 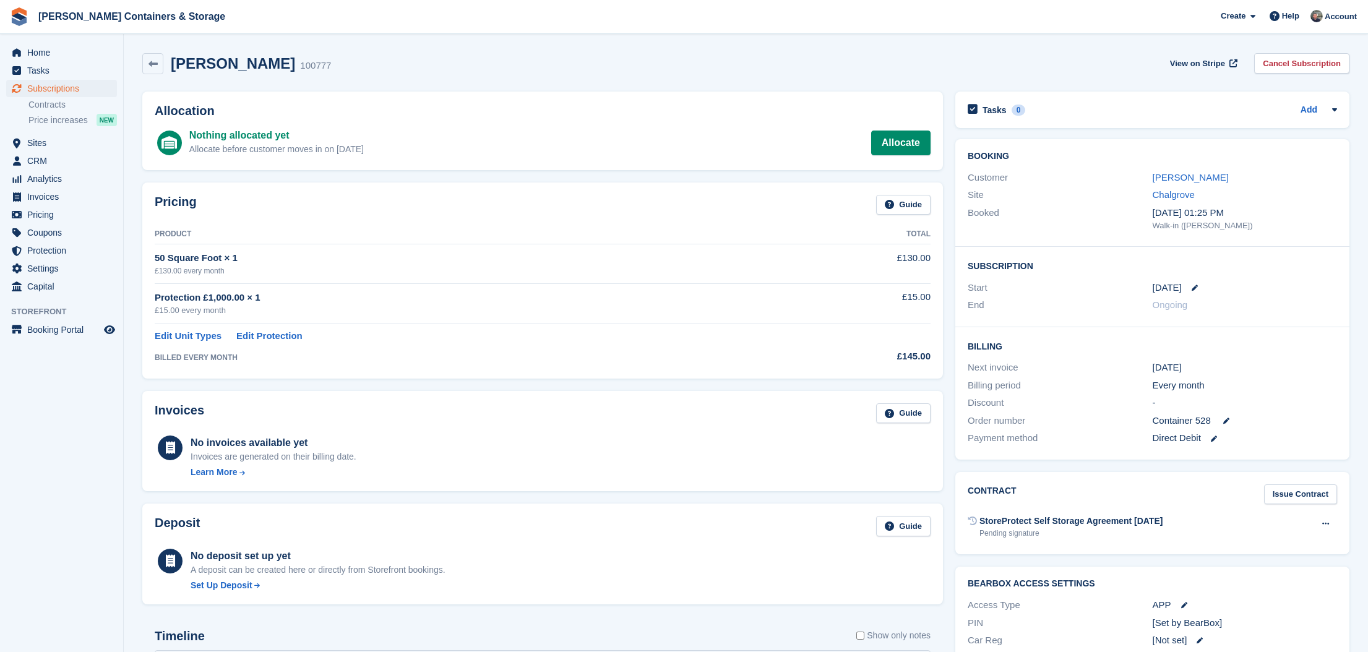 I want to click on div: £130.00 every month, so click(x=471, y=271).